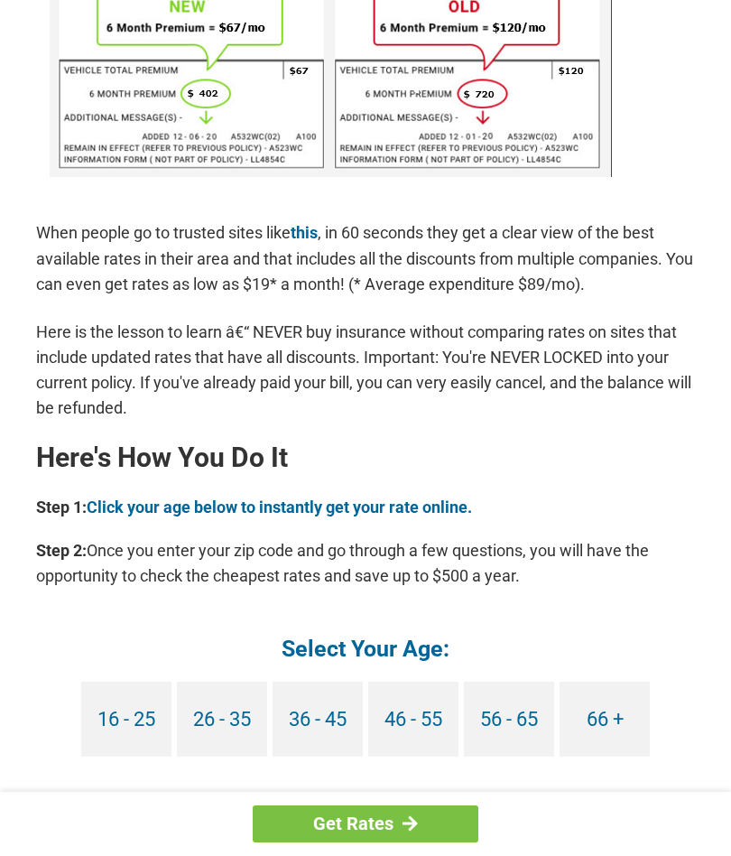 The width and height of the screenshot is (731, 856). I want to click on a: 56 - 65, so click(509, 719).